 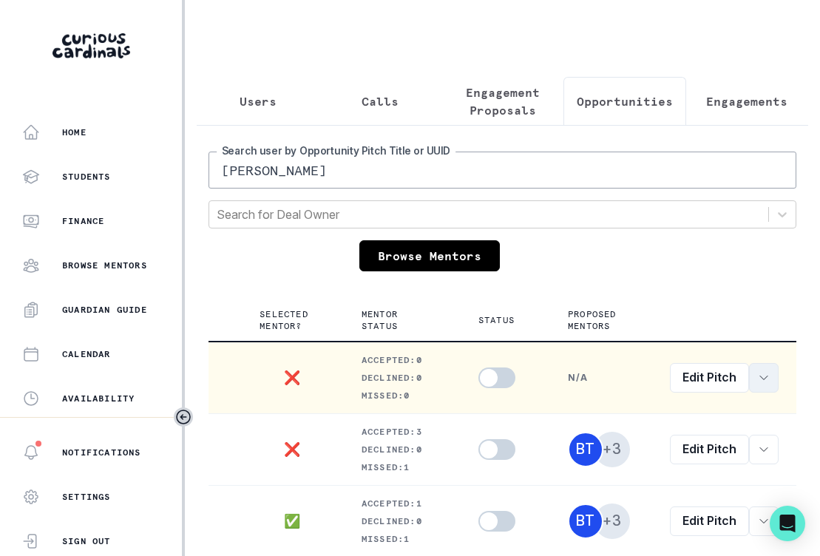 I want to click on p: Accepted: 1, so click(x=402, y=503).